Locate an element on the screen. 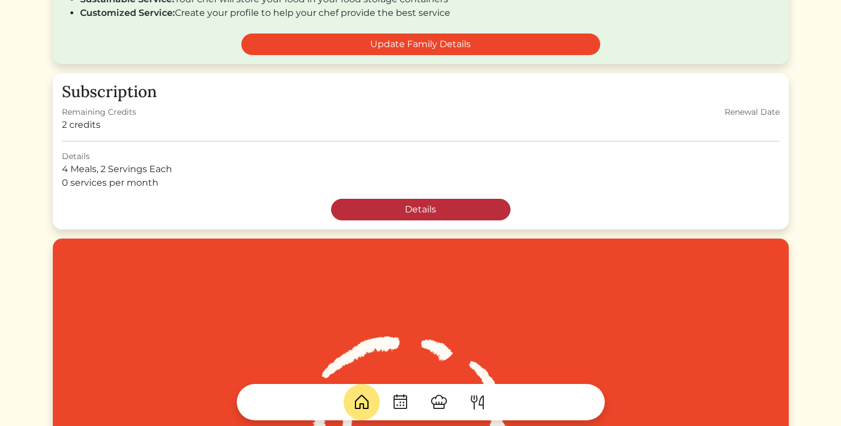  span: Customized Service: is located at coordinates (127, 12).